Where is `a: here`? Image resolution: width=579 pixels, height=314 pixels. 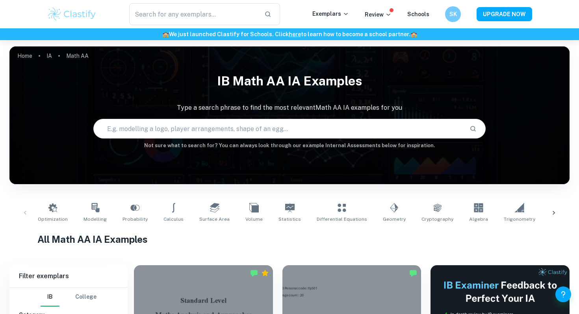 a: here is located at coordinates (295, 34).